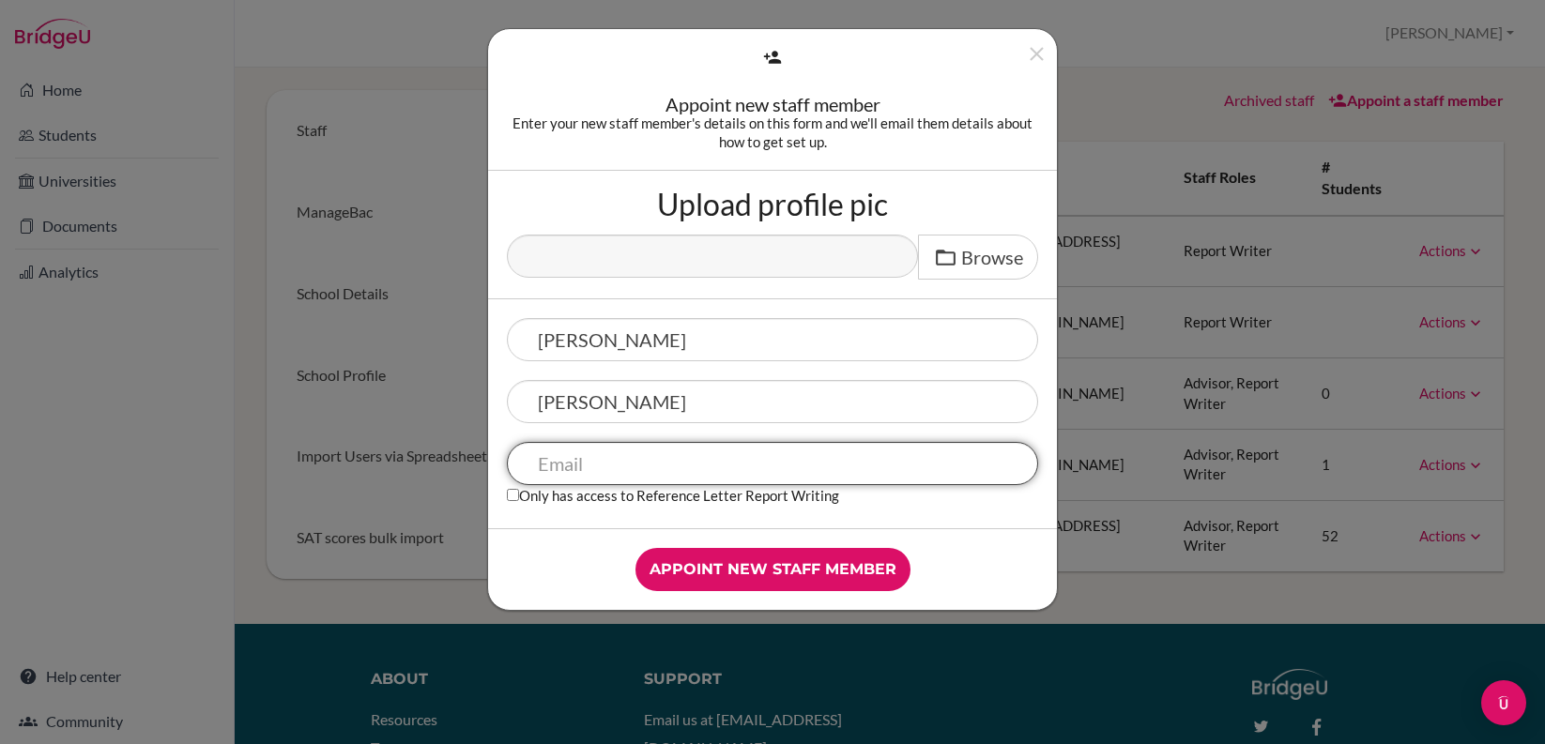  Describe the element at coordinates (773, 104) in the screenshot. I see `div: Appoint new staff member` at that location.